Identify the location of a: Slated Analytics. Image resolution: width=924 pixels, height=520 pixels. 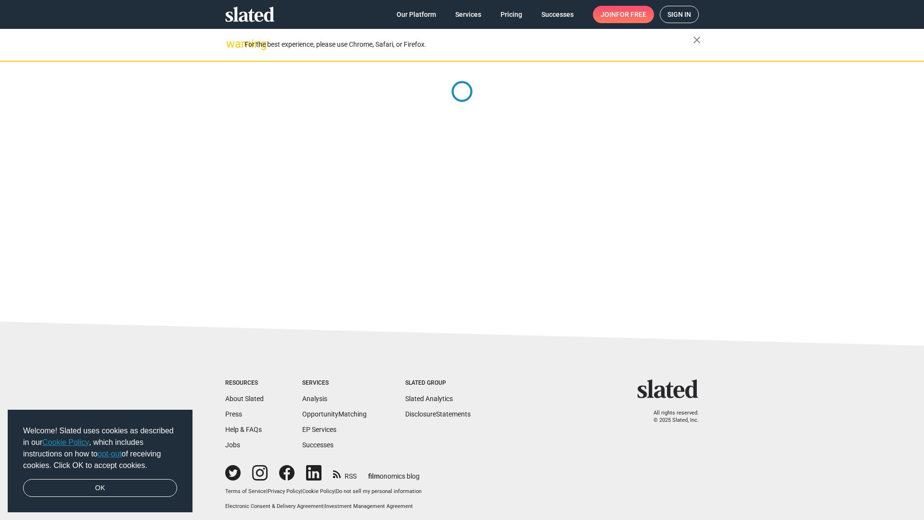
(429, 398).